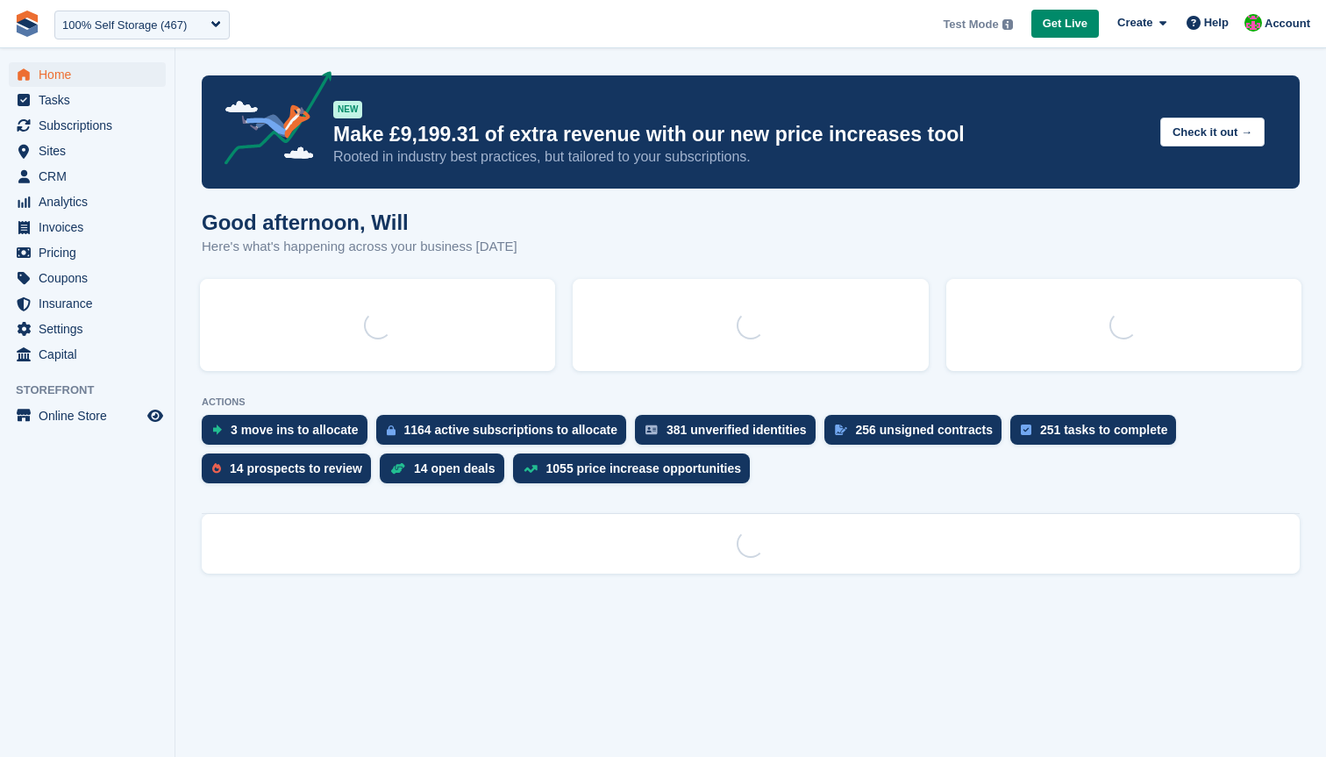  Describe the element at coordinates (1026, 430) in the screenshot. I see `img: task-75834270c22a3079a89374b754ae025e5fb1db73e45f91037f5363f120a921f8.svg` at that location.